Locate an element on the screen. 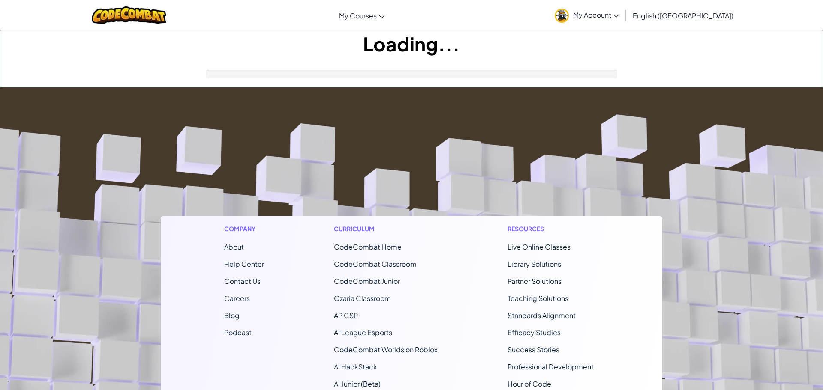 This screenshot has height=390, width=823. h1: Curriculum is located at coordinates (386, 229).